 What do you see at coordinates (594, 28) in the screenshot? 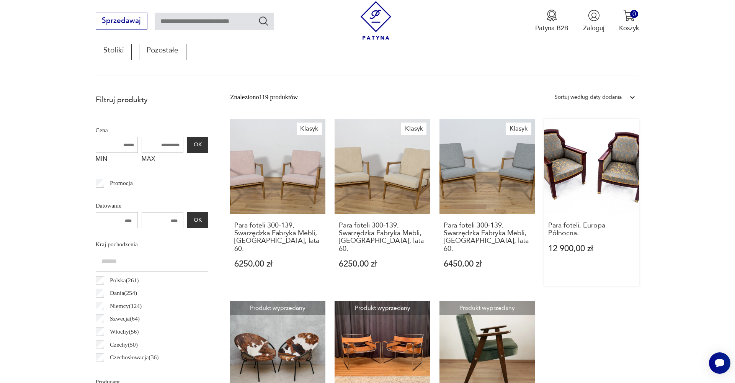
I see `p: Zaloguj` at bounding box center [594, 28].